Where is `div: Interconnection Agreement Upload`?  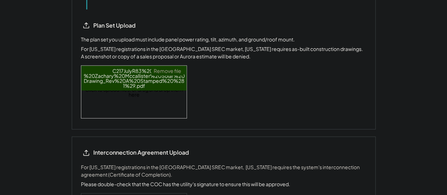 div: Interconnection Agreement Upload is located at coordinates (141, 152).